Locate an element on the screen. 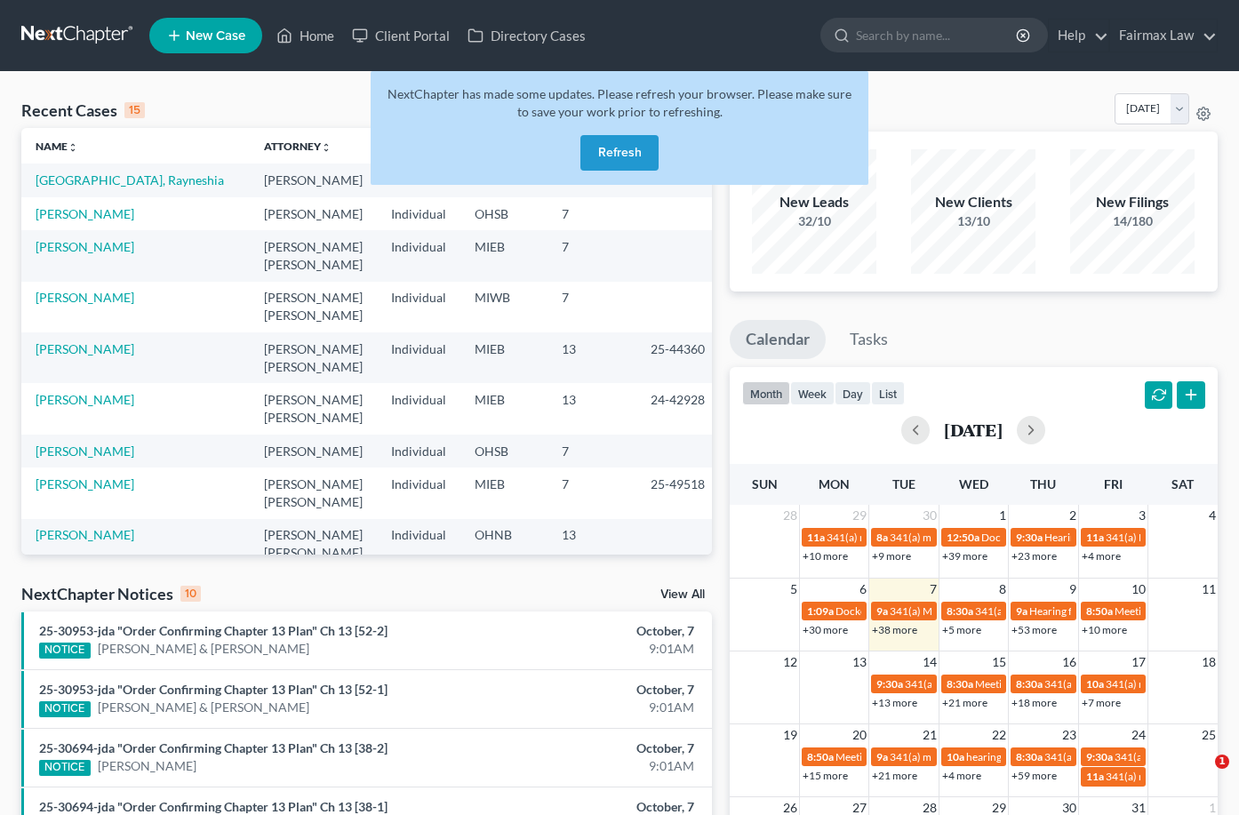 Image resolution: width=1239 pixels, height=815 pixels. a: +53 more is located at coordinates (1034, 629).